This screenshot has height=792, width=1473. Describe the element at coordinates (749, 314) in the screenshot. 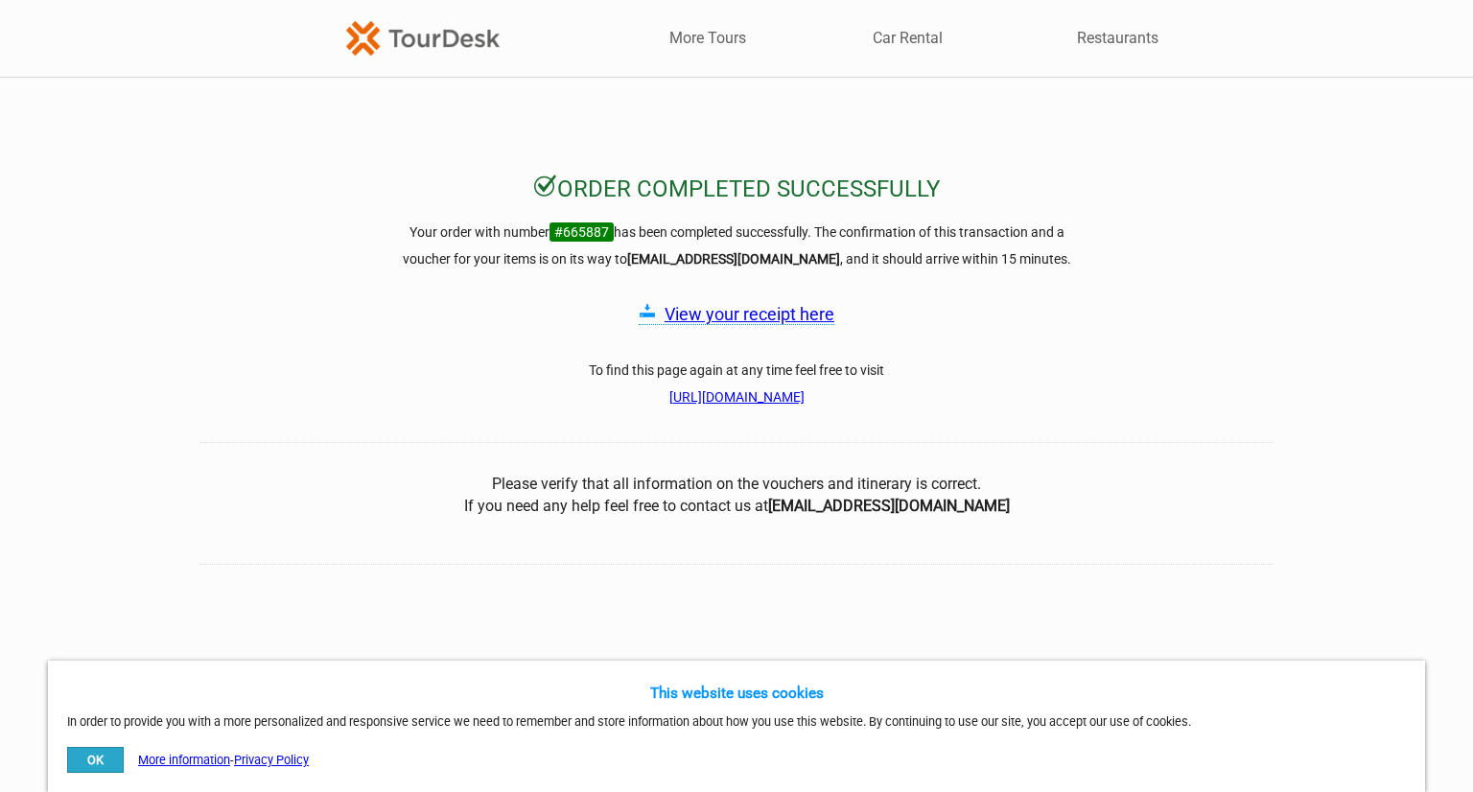

I see `a: View your receipt here` at that location.